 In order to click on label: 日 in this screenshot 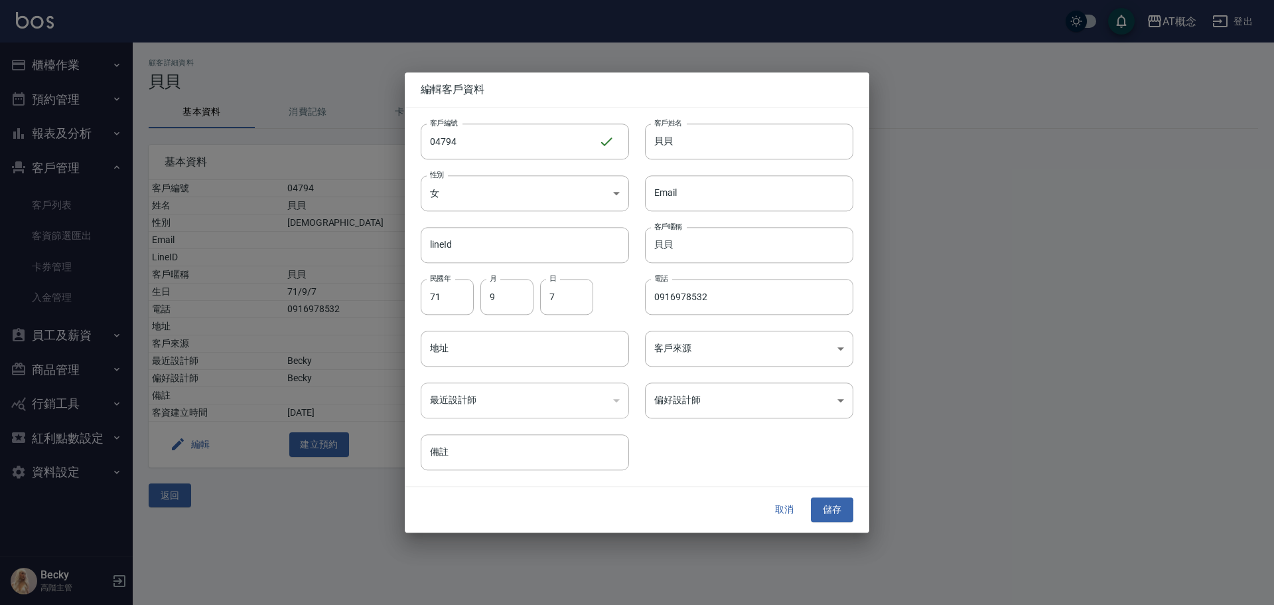, I will do `click(553, 277)`.